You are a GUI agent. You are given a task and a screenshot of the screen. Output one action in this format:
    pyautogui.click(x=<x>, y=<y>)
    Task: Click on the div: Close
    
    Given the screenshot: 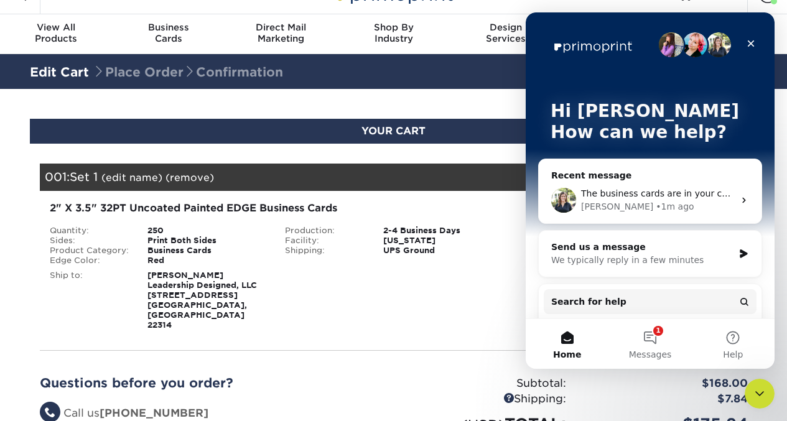 What is the action you would take?
    pyautogui.click(x=225, y=31)
    